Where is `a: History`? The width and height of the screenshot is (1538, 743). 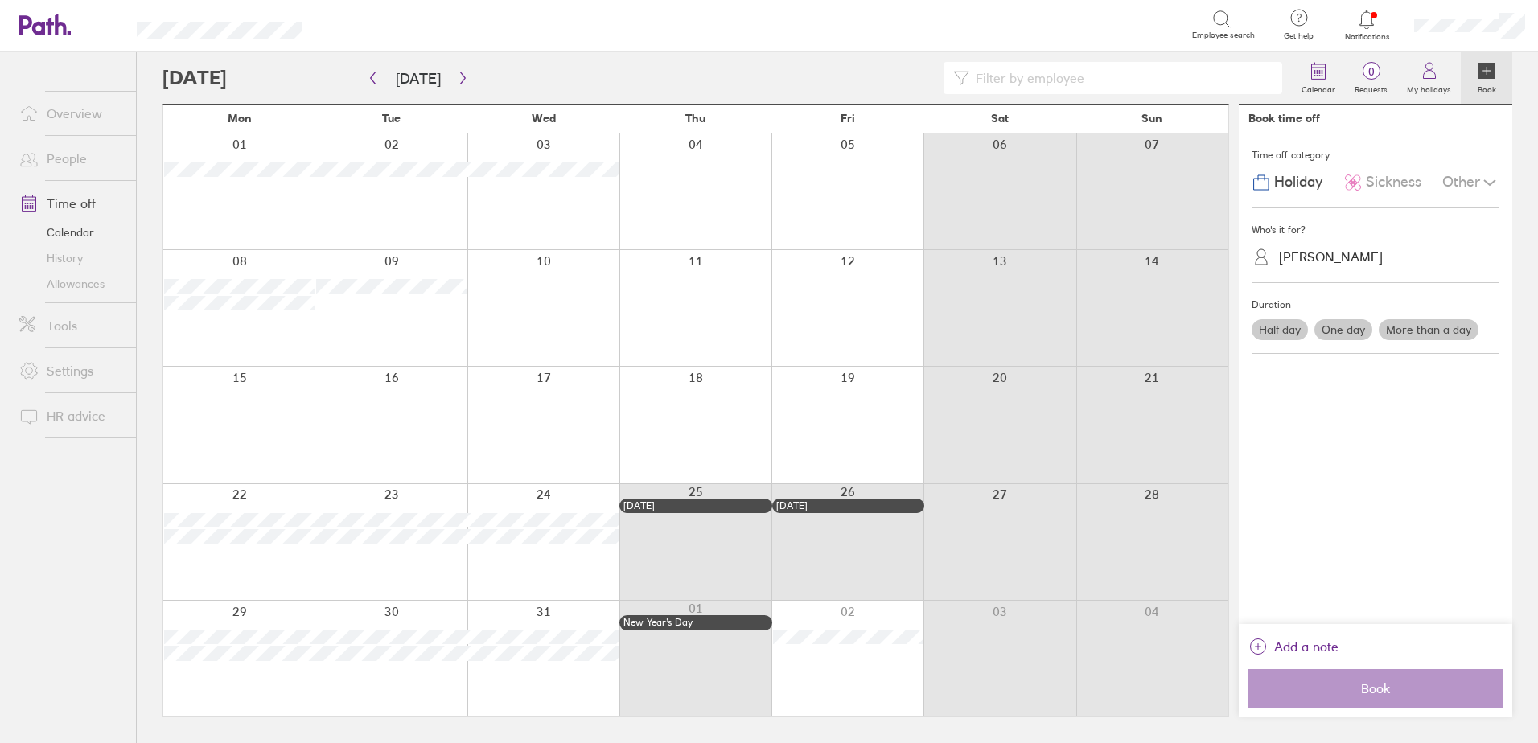 a: History is located at coordinates (71, 258).